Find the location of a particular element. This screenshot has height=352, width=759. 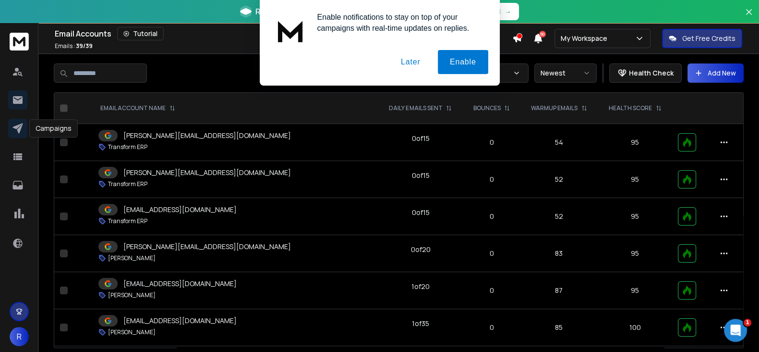

p: DAILY EMAILS SENT is located at coordinates (416, 108).